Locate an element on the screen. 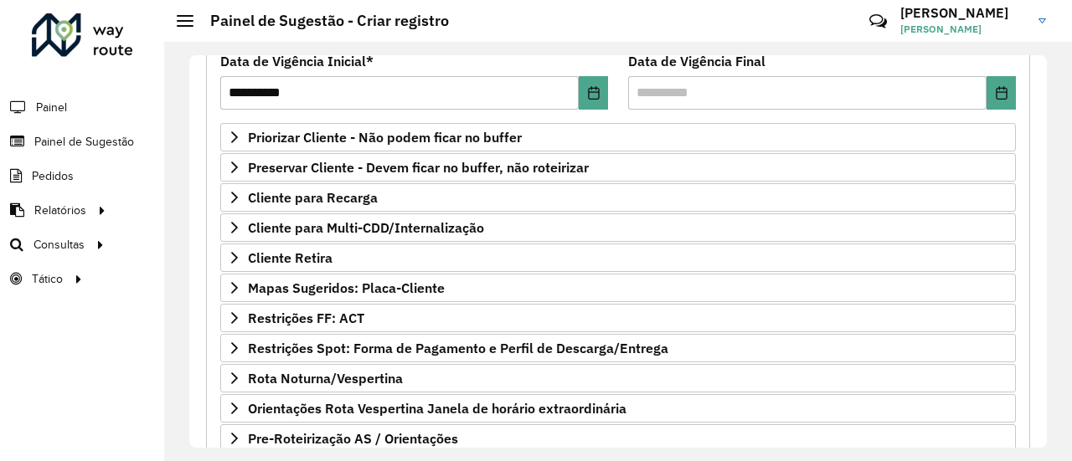  span: Orientações Rota Vespertina Janela de horário extraordinária is located at coordinates (437, 409).